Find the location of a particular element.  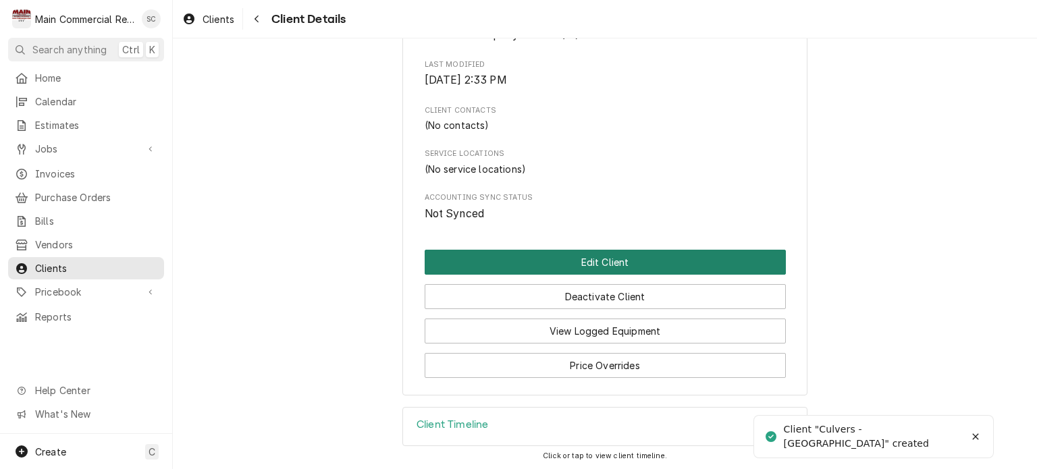

div: M is located at coordinates (22, 19).